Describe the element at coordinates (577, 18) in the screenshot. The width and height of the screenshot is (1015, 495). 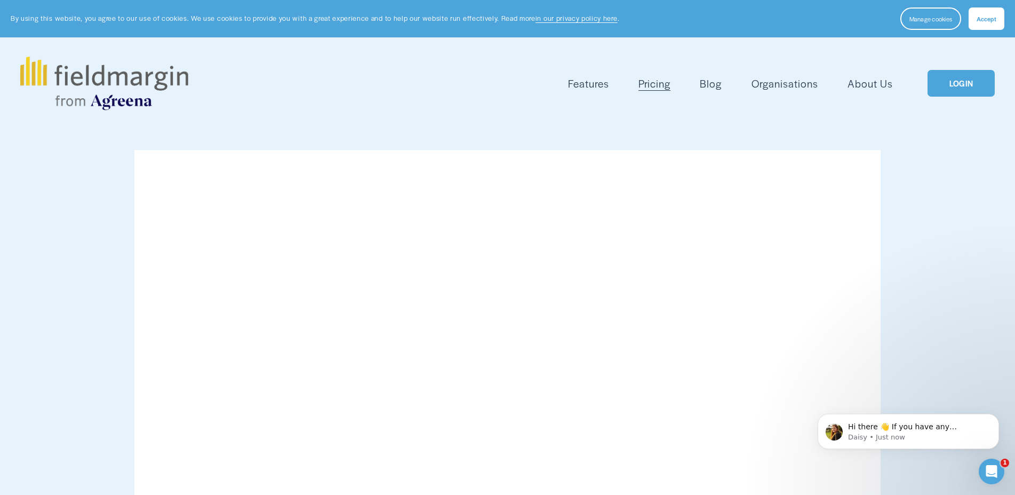
I see `a: in our privacy policy here` at that location.